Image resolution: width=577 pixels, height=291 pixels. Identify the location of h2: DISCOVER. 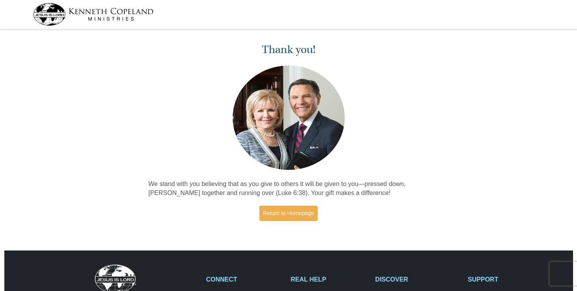
(417, 280).